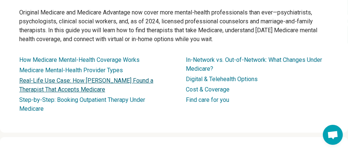 The width and height of the screenshot is (348, 150). Describe the element at coordinates (174, 26) in the screenshot. I see `p: Original Medicare and Medicare Advantage now cover more mental-health professionals than ever—psy...` at that location.